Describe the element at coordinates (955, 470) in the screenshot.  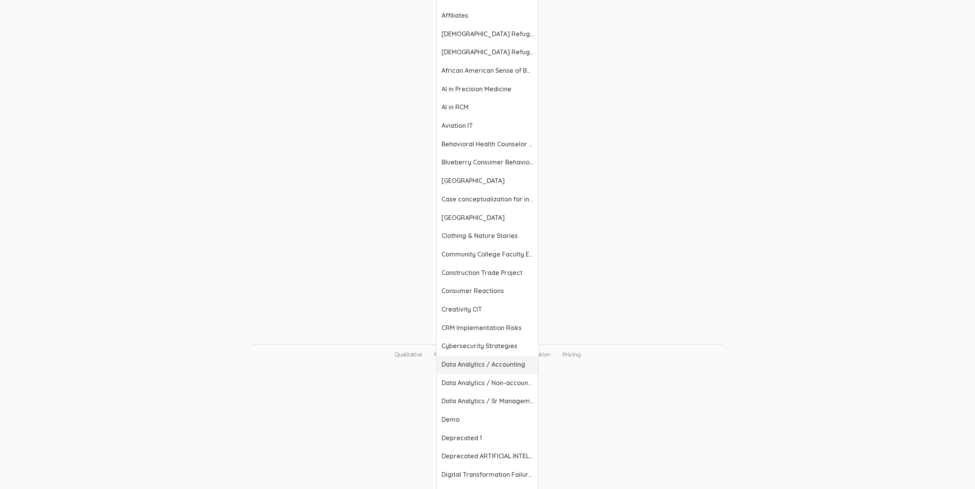
I see `div: Chat Widget` at that location.